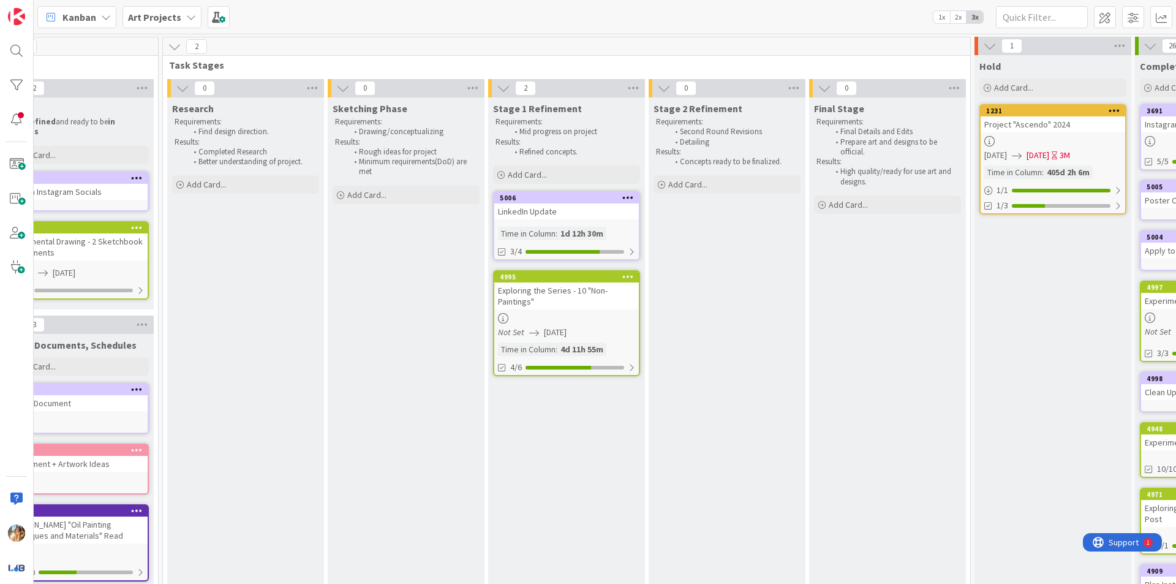 Image resolution: width=1176 pixels, height=584 pixels. I want to click on li: Detailing, so click(733, 142).